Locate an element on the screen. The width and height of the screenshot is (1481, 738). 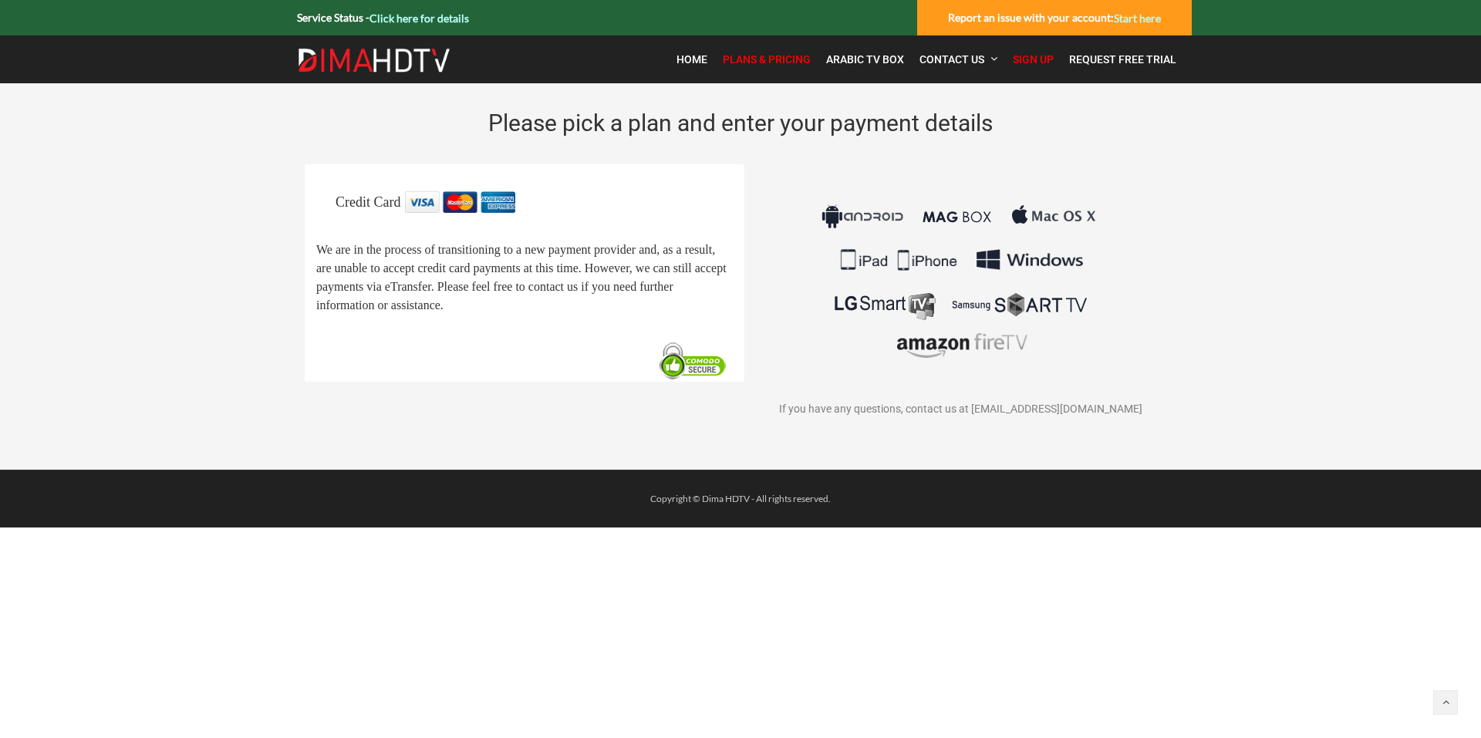
span: Credit Card is located at coordinates (368, 202).